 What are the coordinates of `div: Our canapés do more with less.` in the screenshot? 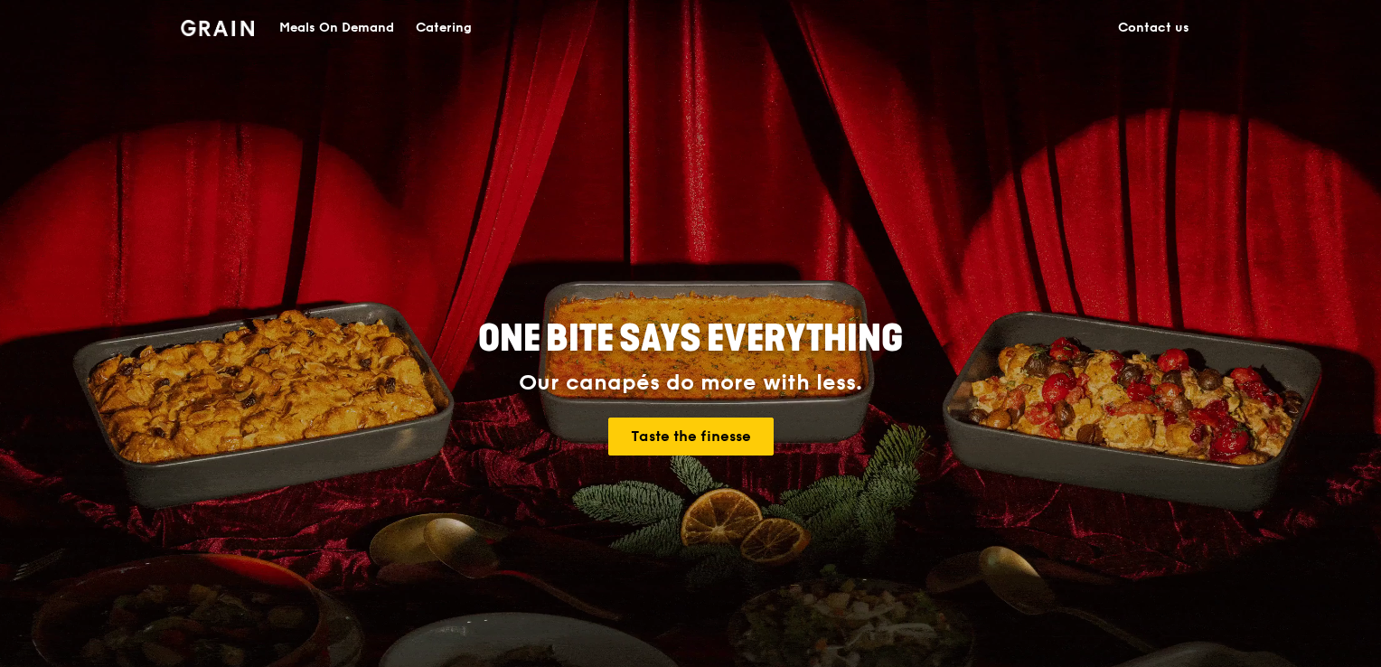 It's located at (690, 383).